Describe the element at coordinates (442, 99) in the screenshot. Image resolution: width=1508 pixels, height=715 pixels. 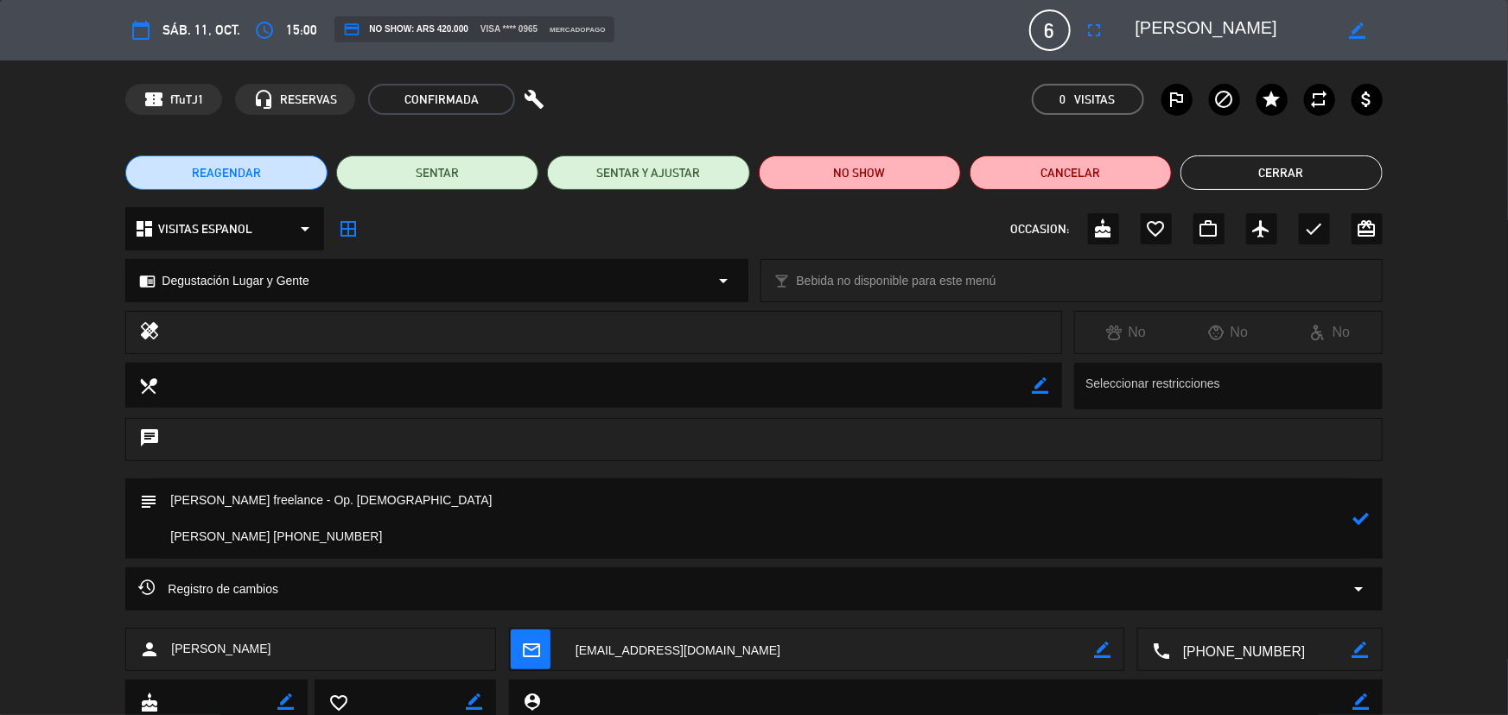
I see `span: CONFIRMADA` at that location.